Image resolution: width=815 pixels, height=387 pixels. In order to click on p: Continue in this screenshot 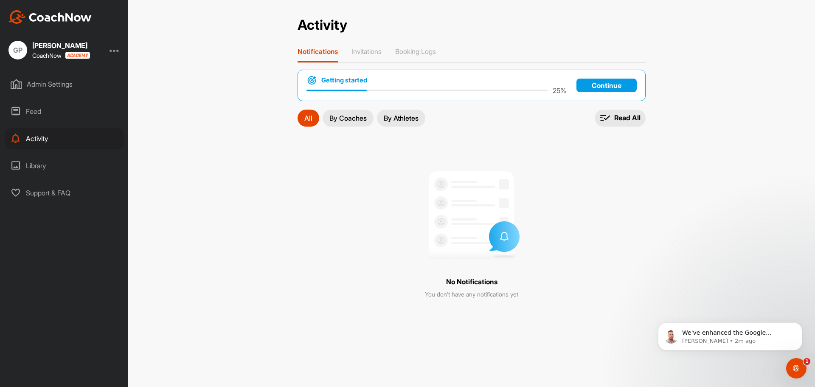, I will do `click(607, 85)`.